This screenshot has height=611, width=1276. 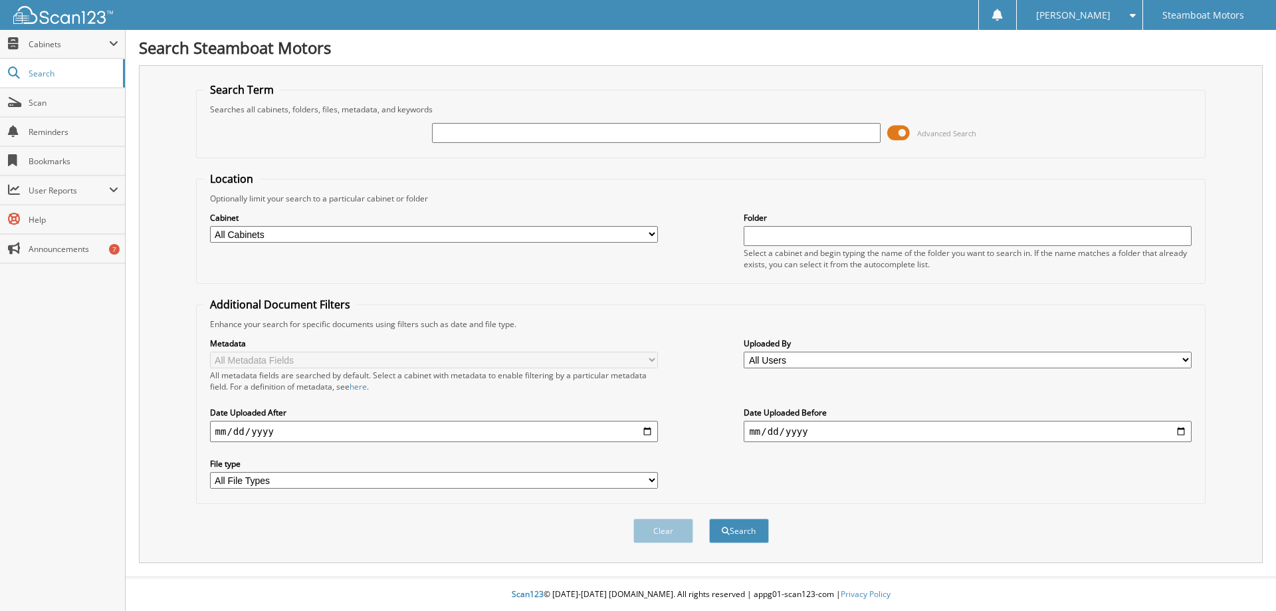 What do you see at coordinates (358, 386) in the screenshot?
I see `a: here` at bounding box center [358, 386].